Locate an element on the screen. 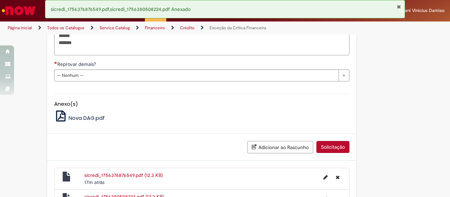  ul: Trilhas de página is located at coordinates (150, 28).